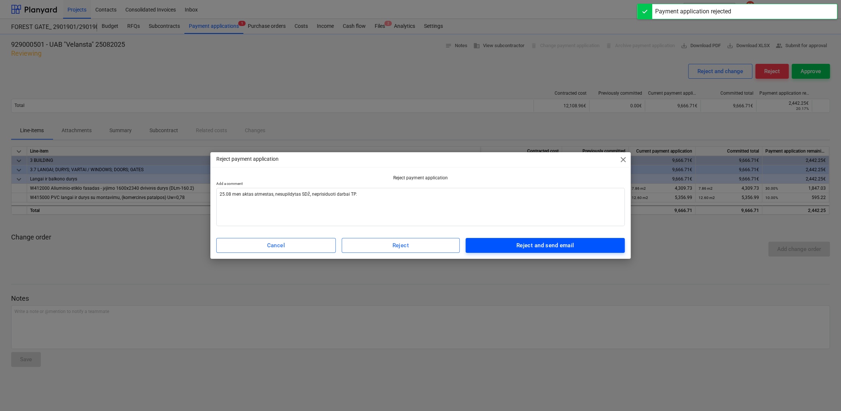  What do you see at coordinates (401, 245) in the screenshot?
I see `button: Reject` at bounding box center [401, 245].